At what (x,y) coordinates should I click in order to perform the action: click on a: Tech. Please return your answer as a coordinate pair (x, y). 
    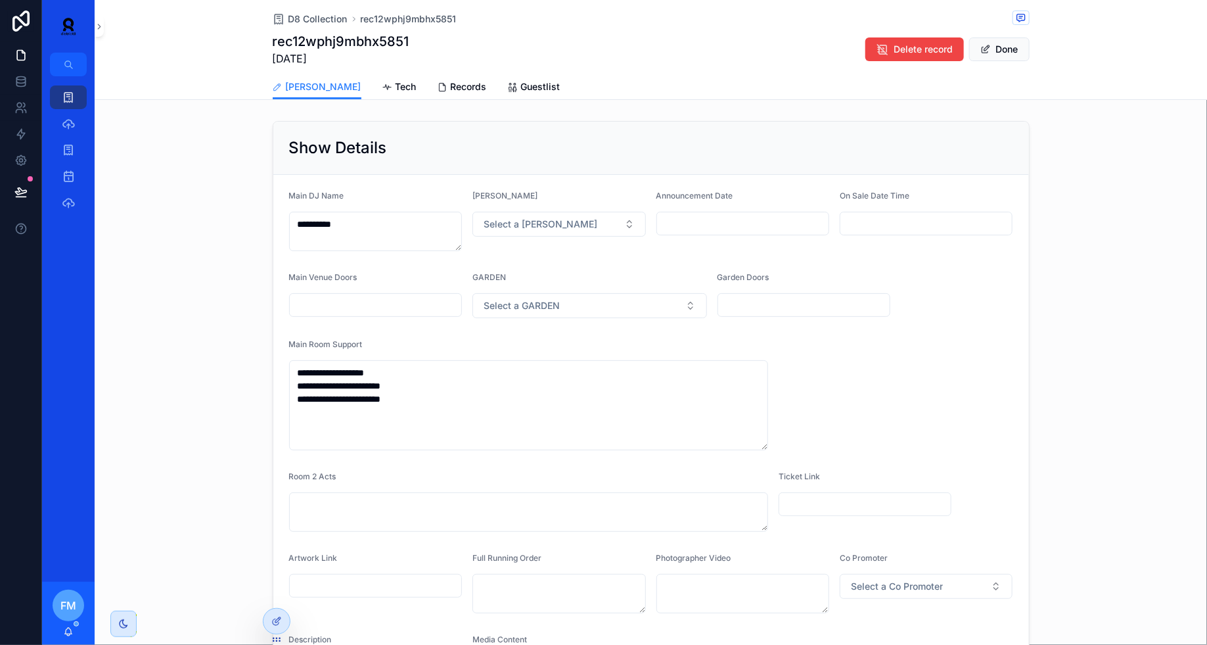
    Looking at the image, I should click on (399, 88).